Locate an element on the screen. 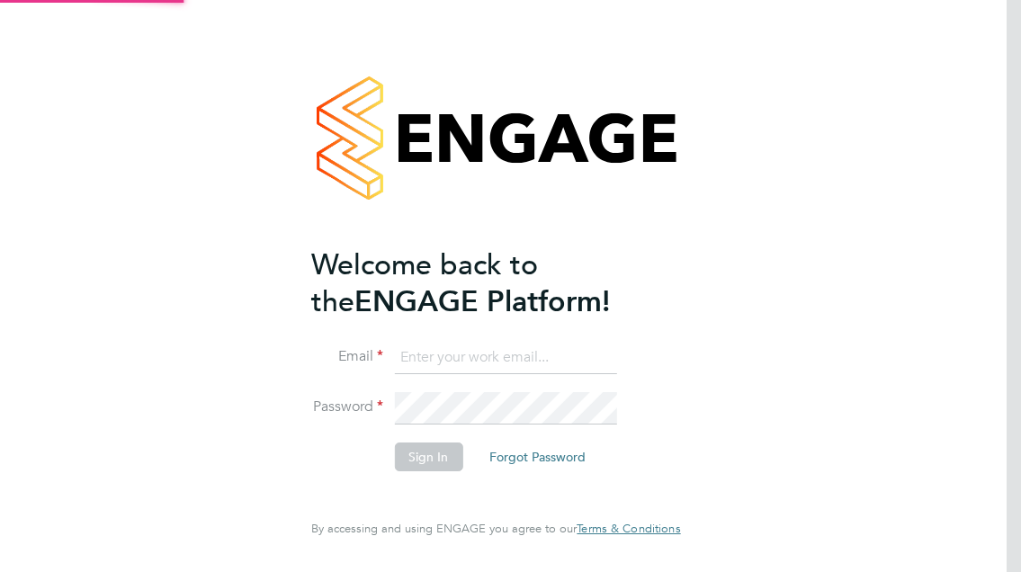 The height and width of the screenshot is (572, 1021). input: Enter your work email... is located at coordinates (505, 358).